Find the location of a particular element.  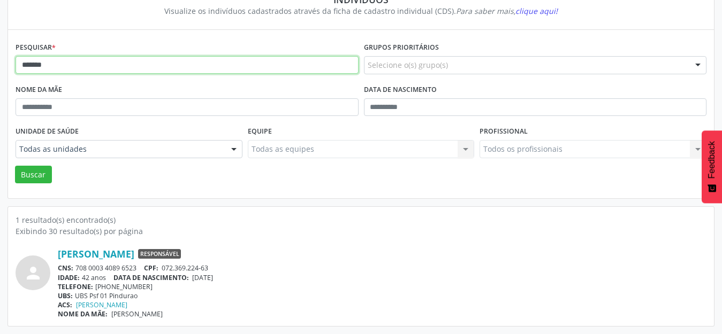

span: NOME DA MÃE: is located at coordinates (82, 314).